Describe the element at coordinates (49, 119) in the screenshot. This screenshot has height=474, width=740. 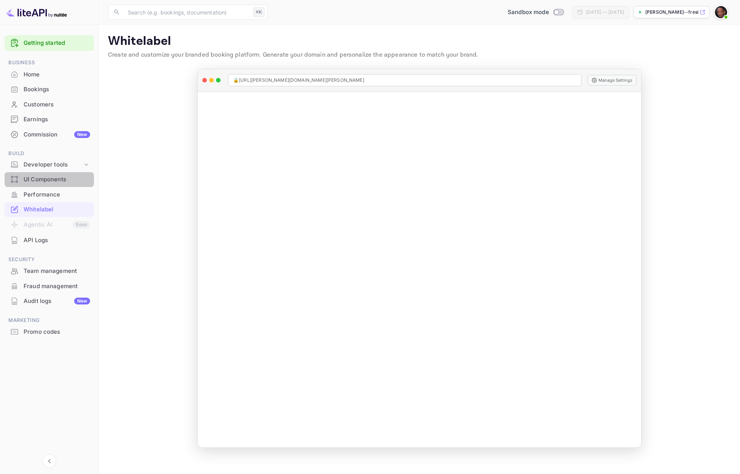
I see `a: Earnings` at that location.